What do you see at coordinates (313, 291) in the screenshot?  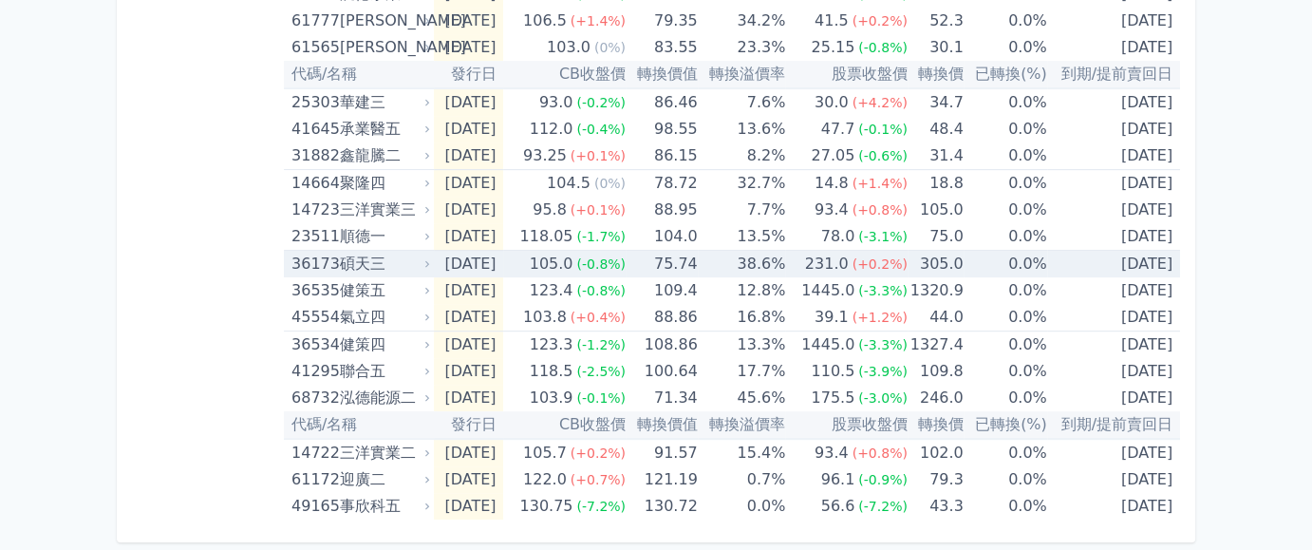 I see `div: 36535` at bounding box center [313, 291].